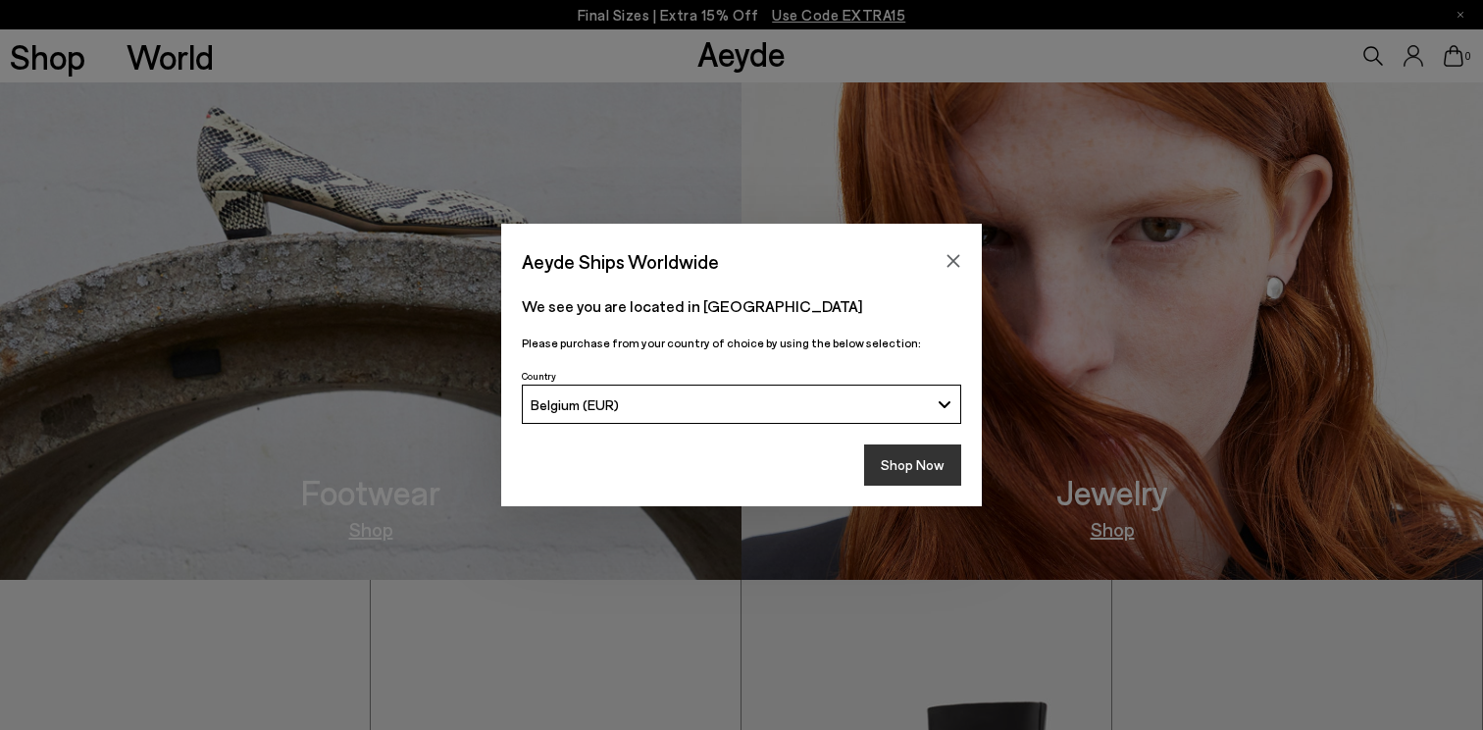 Image resolution: width=1483 pixels, height=730 pixels. What do you see at coordinates (620, 261) in the screenshot?
I see `span: Aeyde Ships Worldwide` at bounding box center [620, 261].